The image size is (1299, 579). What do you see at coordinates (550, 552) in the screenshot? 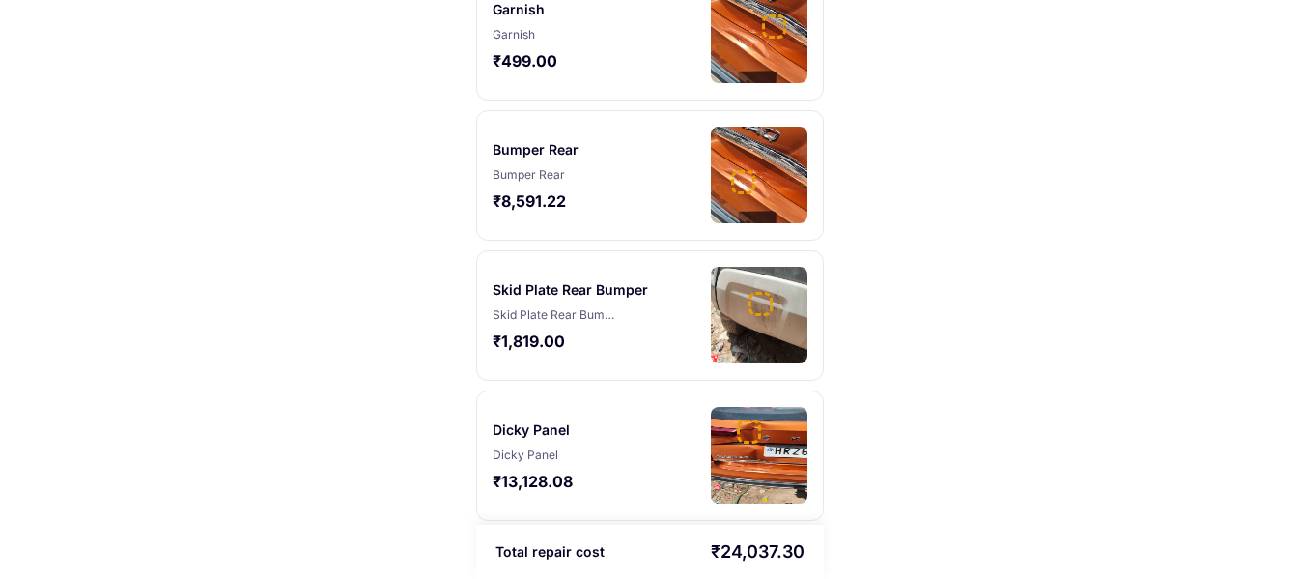
I see `div: Total repair cost` at bounding box center [550, 552].